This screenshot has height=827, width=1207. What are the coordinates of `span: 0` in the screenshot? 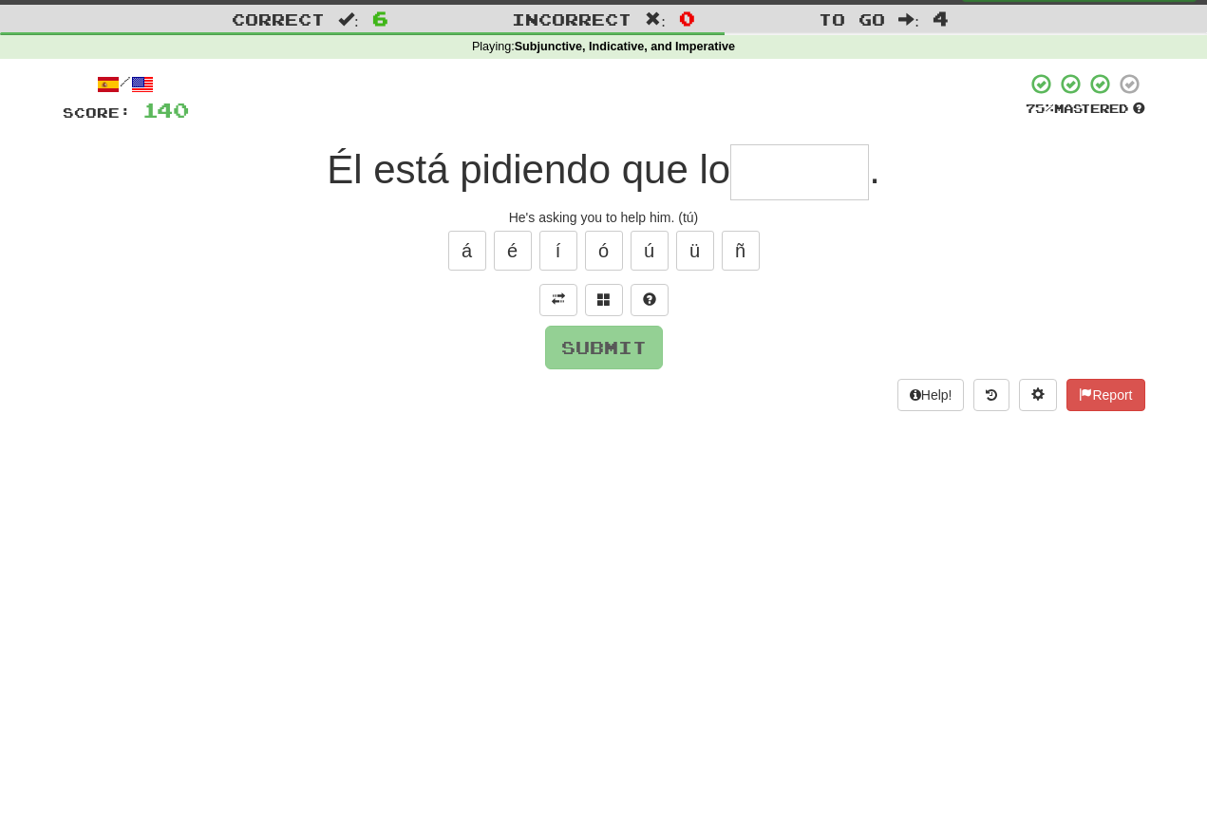 It's located at (686, 18).